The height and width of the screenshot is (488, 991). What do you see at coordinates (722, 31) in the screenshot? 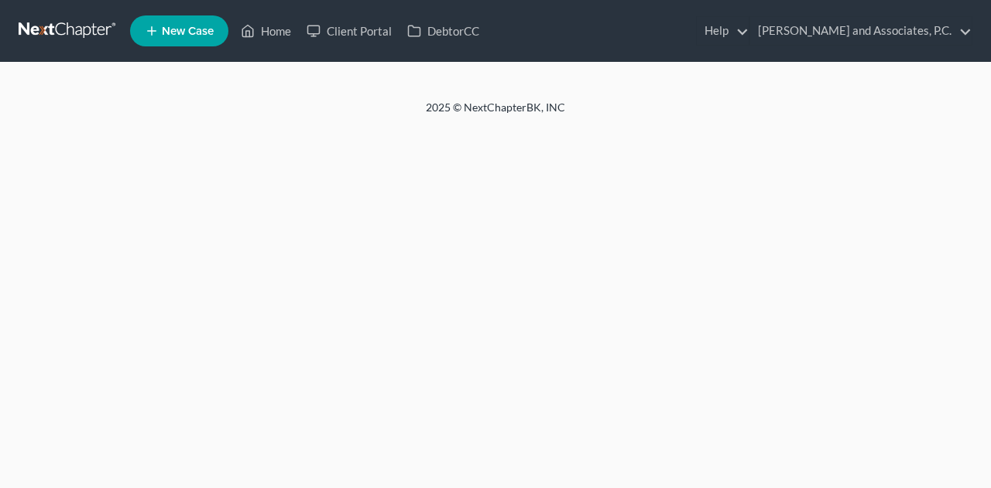
I see `a: Help` at bounding box center [722, 31].